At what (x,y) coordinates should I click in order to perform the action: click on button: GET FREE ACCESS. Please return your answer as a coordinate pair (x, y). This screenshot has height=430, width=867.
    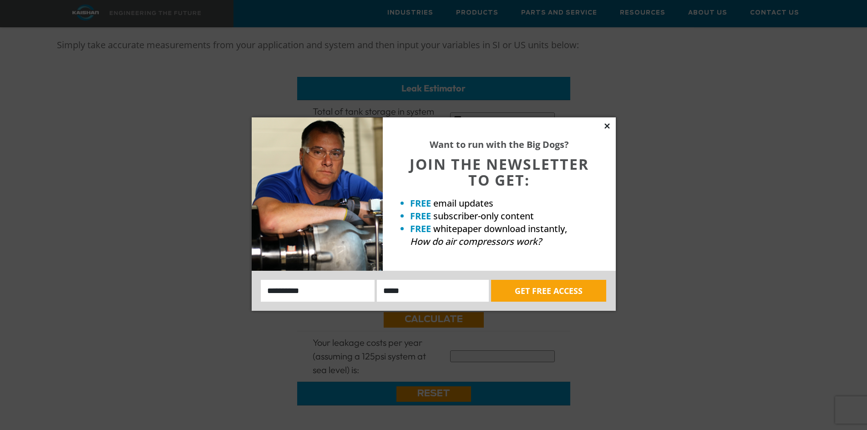
    Looking at the image, I should click on (548, 291).